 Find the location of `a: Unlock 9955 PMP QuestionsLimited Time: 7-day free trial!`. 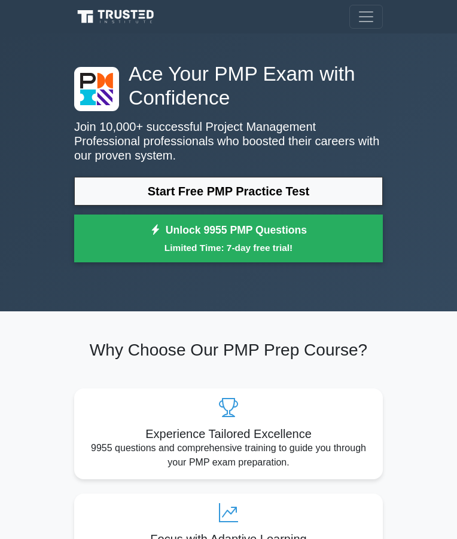

a: Unlock 9955 PMP QuestionsLimited Time: 7-day free trial! is located at coordinates (228, 239).